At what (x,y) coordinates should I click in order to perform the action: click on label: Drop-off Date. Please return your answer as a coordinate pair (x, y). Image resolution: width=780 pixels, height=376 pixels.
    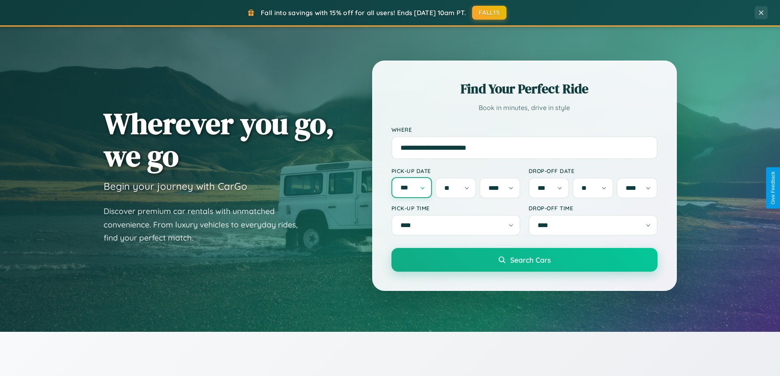
    Looking at the image, I should click on (593, 171).